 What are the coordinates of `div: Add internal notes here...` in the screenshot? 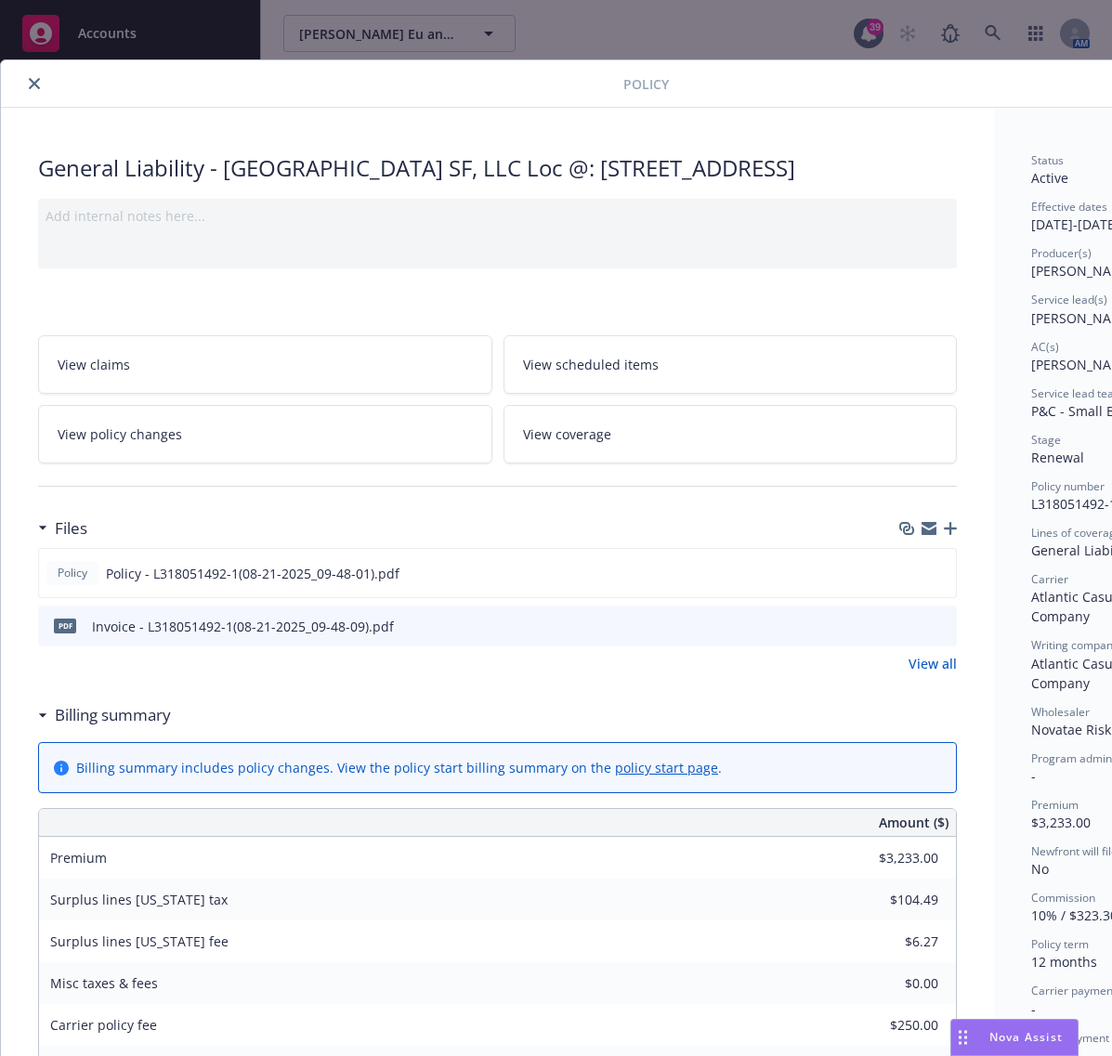 It's located at (497, 215).